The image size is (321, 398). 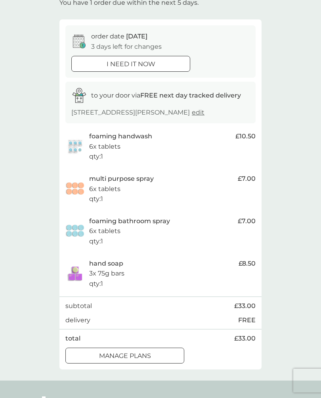 What do you see at coordinates (247, 264) in the screenshot?
I see `span: £8.50` at bounding box center [247, 264].